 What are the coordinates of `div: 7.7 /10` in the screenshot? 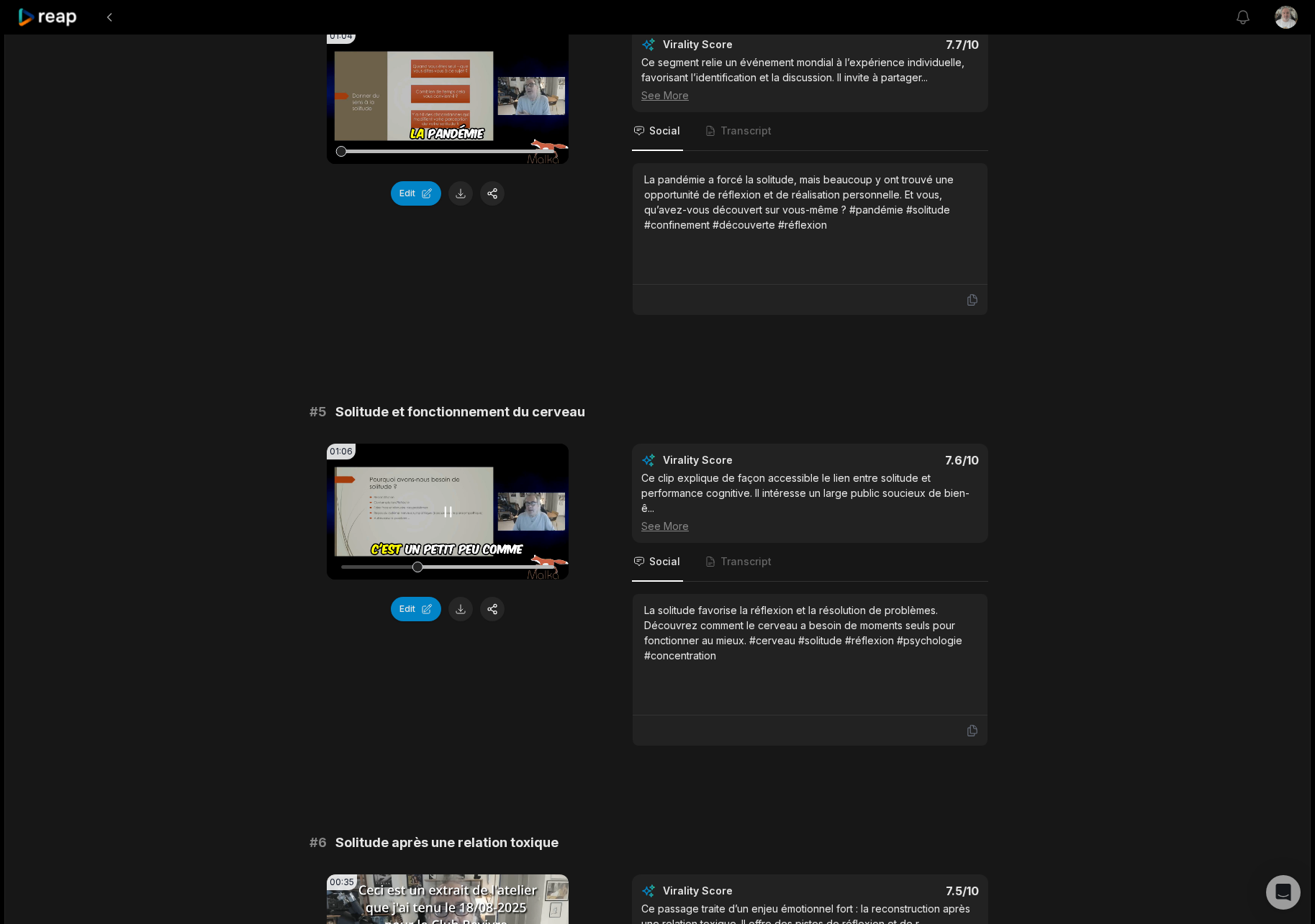 It's located at (902, 45).